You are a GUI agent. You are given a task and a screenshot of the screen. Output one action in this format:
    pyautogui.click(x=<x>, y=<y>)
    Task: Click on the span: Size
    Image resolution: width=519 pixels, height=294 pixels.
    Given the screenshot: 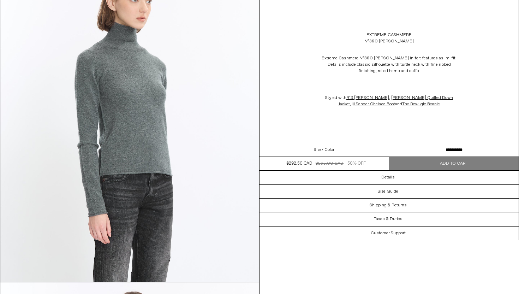 What is the action you would take?
    pyautogui.click(x=318, y=150)
    